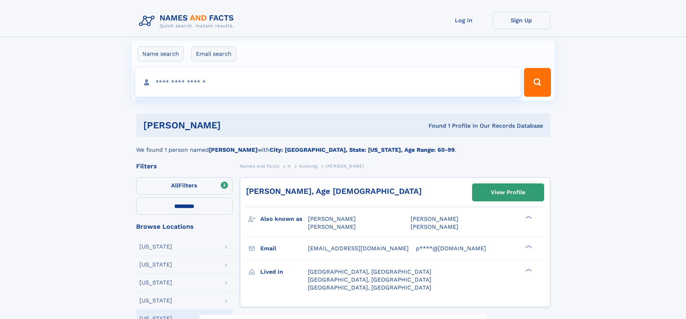 The width and height of the screenshot is (686, 319). Describe the element at coordinates (175, 185) in the screenshot. I see `span: All` at that location.